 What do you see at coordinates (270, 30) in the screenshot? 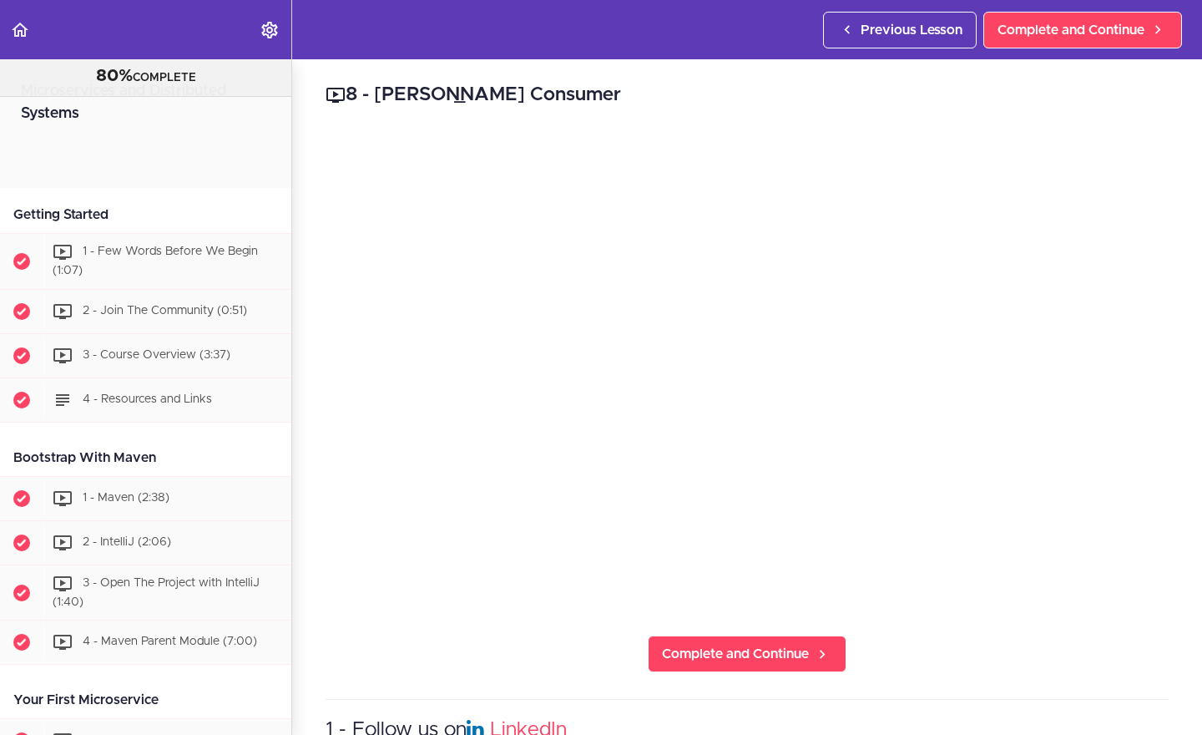
I see `svg: Settings Menu` at bounding box center [270, 30].